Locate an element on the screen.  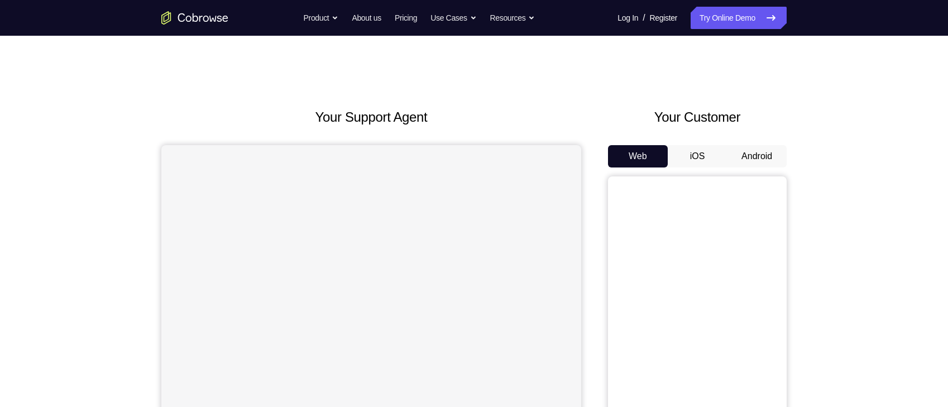
button: Resources is located at coordinates (513, 18).